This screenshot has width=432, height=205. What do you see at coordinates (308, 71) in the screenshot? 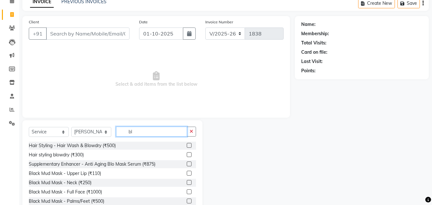
I see `div: Points:` at bounding box center [308, 71].